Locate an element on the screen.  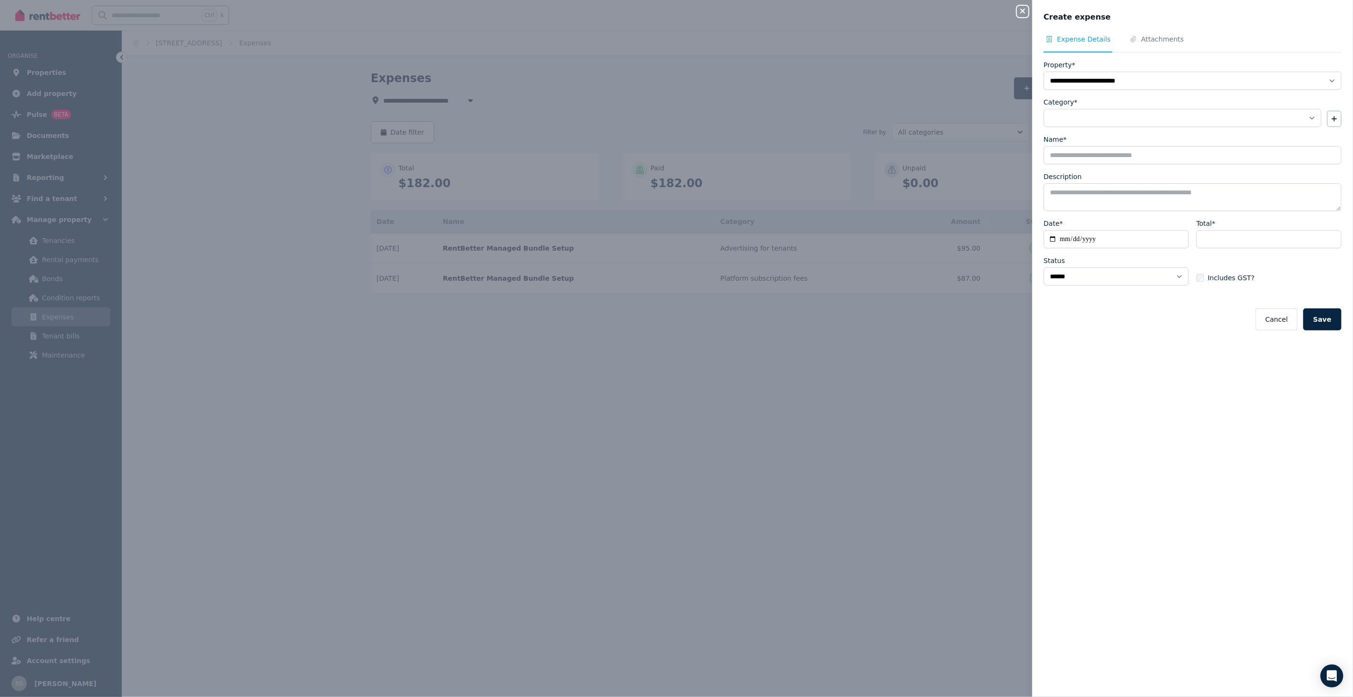
nav: Tabs is located at coordinates (1193, 43).